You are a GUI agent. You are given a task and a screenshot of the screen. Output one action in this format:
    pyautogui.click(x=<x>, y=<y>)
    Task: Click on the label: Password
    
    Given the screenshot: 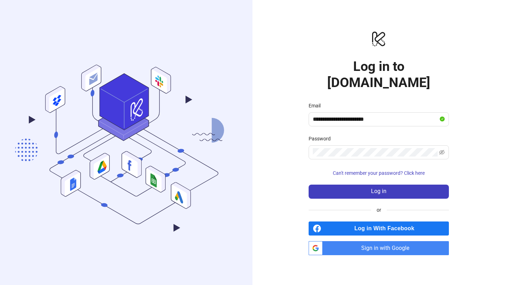 What is the action you would take?
    pyautogui.click(x=322, y=139)
    